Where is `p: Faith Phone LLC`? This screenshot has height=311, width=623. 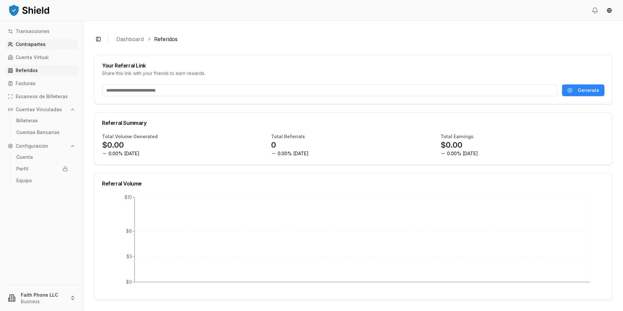 p: Faith Phone LLC is located at coordinates (43, 295).